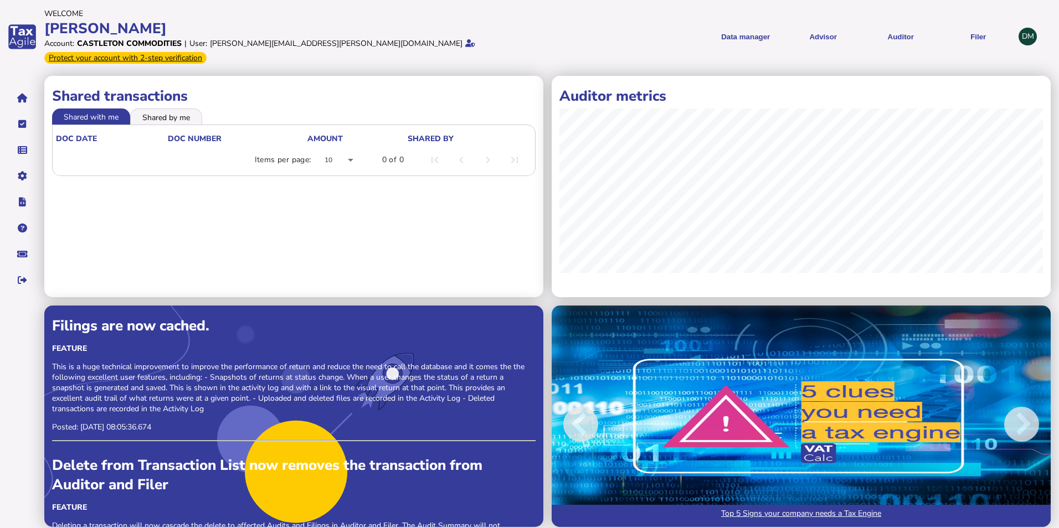 This screenshot has height=528, width=1059. Describe the element at coordinates (773, 37) in the screenshot. I see `menu: navigate products` at that location.